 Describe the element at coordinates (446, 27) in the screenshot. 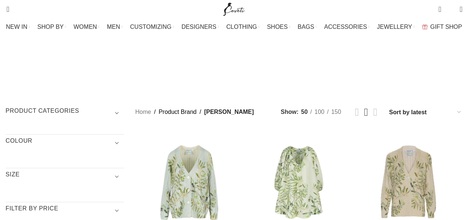

I see `span: GIFT SHOP` at that location.